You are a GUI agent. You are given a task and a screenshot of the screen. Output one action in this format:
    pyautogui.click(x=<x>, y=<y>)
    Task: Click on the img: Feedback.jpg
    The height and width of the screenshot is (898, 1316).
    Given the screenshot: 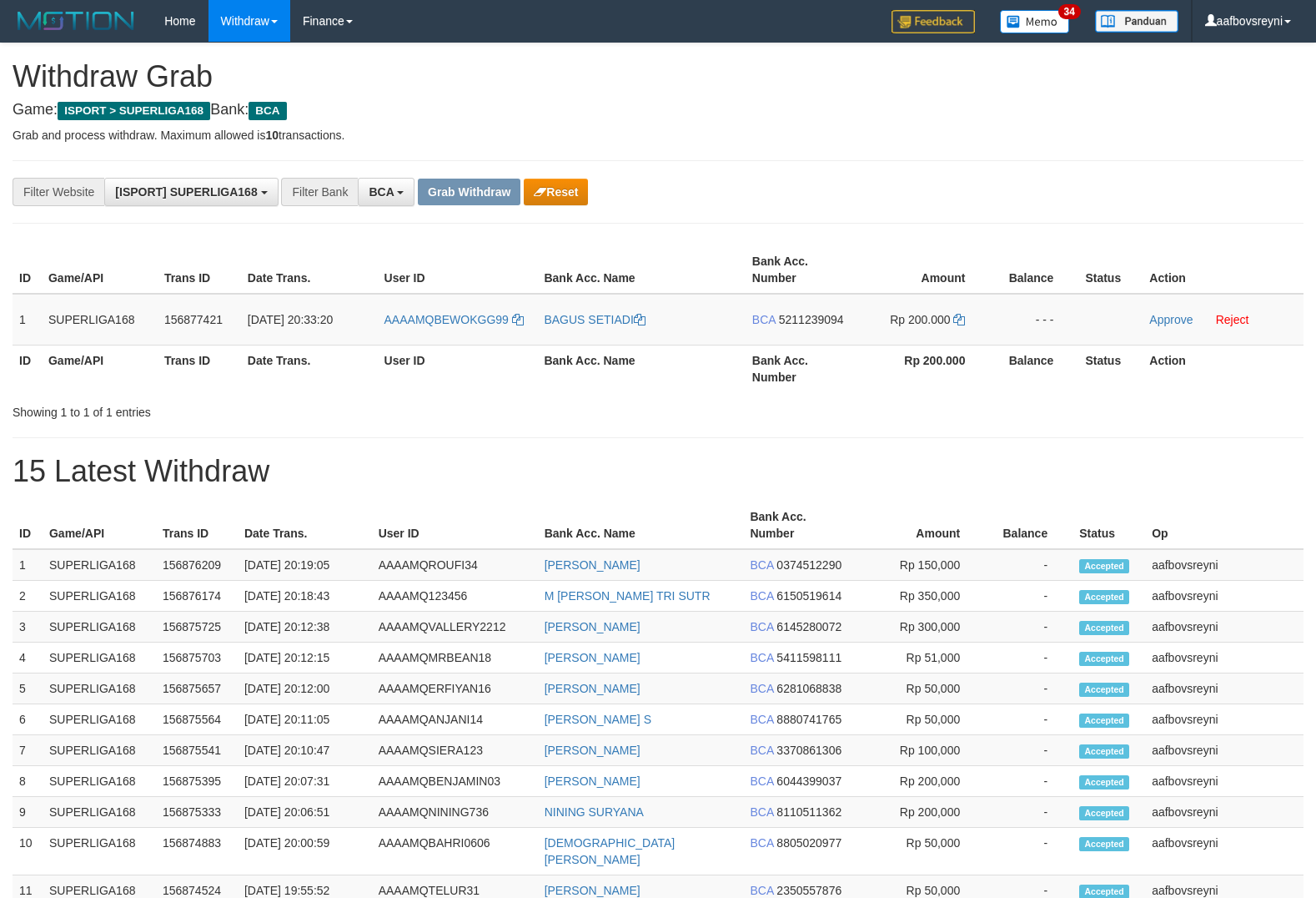 What is the action you would take?
    pyautogui.click(x=933, y=21)
    